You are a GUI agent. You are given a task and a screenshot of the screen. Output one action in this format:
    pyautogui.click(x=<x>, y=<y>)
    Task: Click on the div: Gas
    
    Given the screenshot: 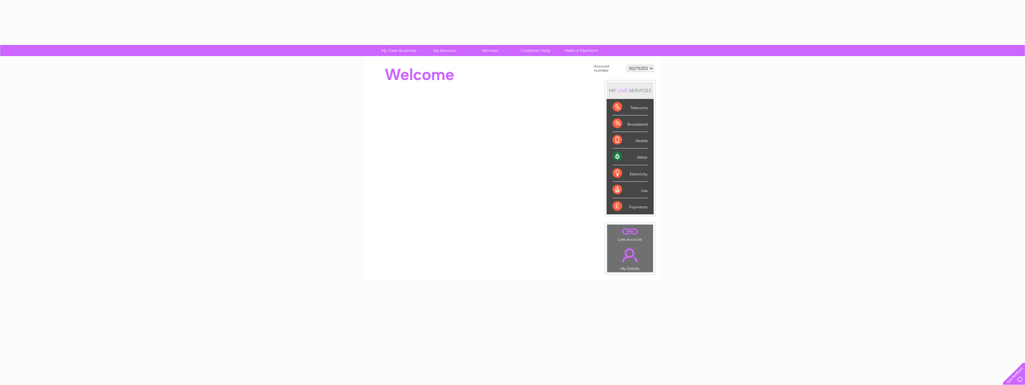 What is the action you would take?
    pyautogui.click(x=630, y=190)
    